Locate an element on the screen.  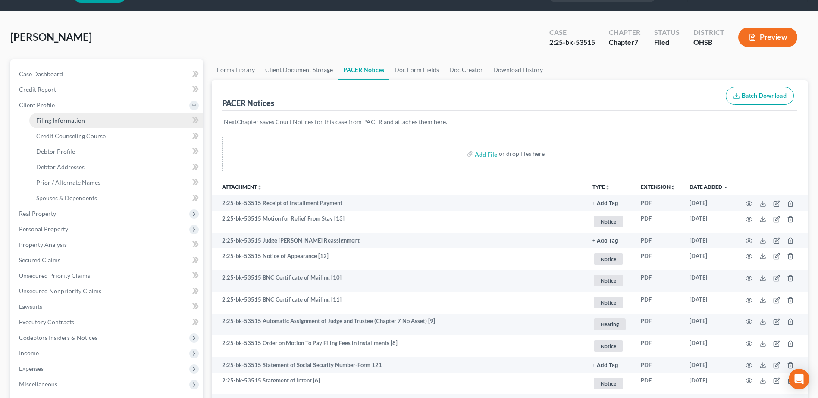
a: Case Dashboard is located at coordinates (107, 74).